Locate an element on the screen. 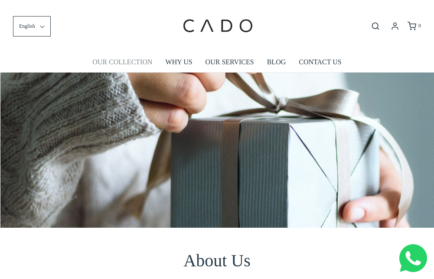 The width and height of the screenshot is (434, 279). span: 0 is located at coordinates (420, 26).